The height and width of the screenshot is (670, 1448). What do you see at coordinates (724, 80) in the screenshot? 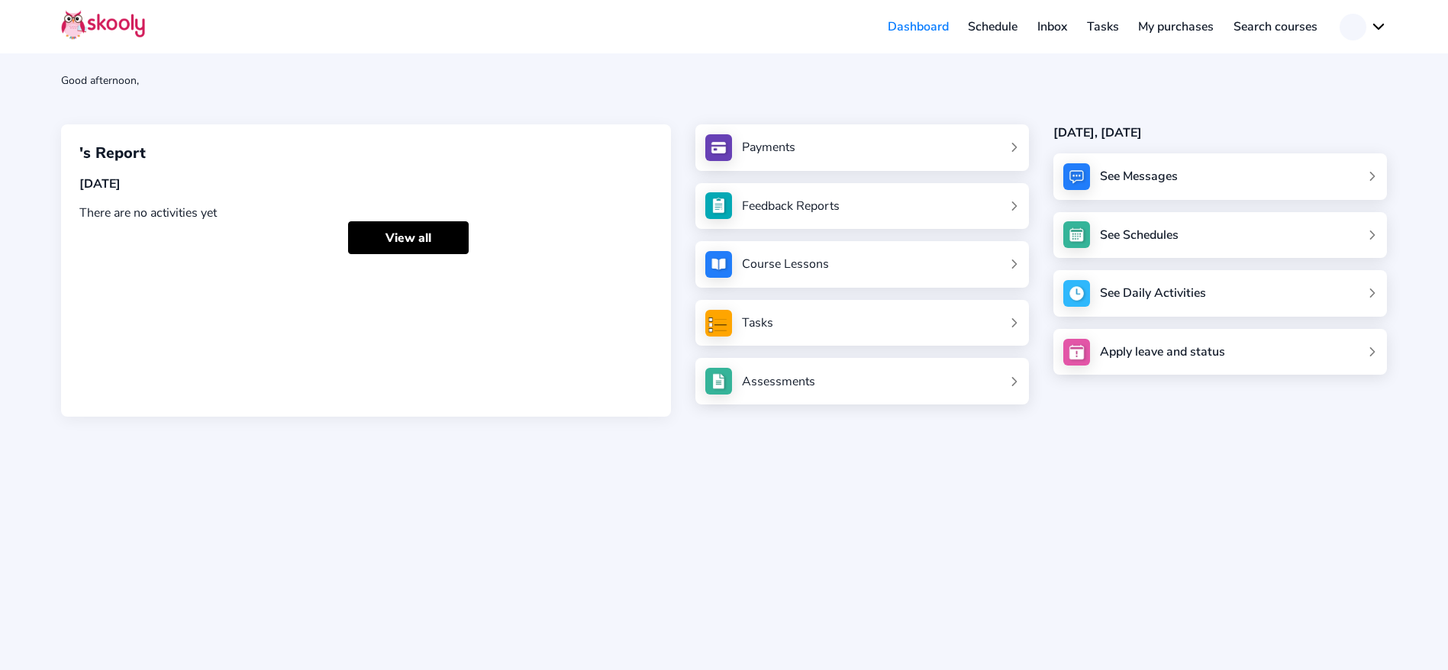
I see `div: Good afternoon,` at bounding box center [724, 80].